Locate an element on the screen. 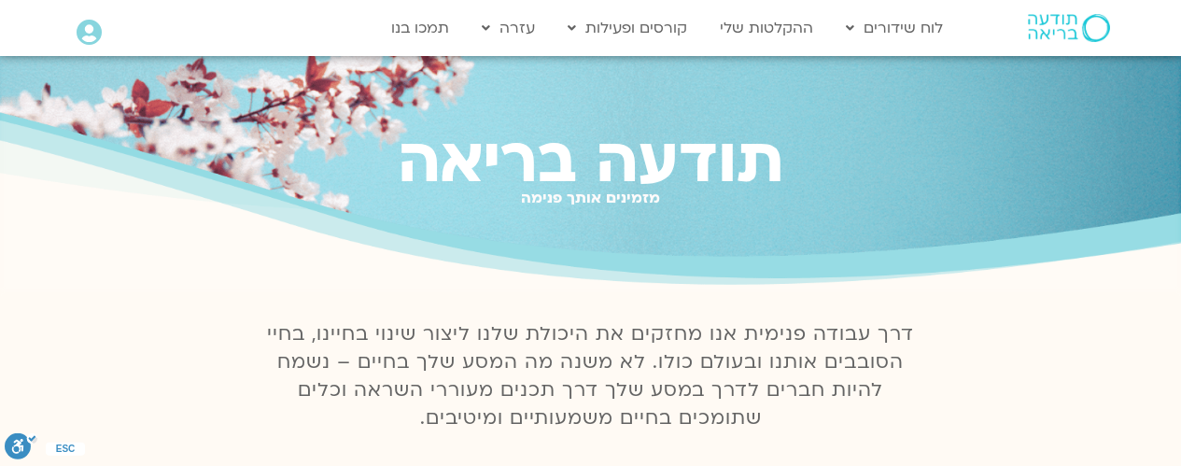 The height and width of the screenshot is (466, 1181). a: לוח שידורים is located at coordinates (894, 28).